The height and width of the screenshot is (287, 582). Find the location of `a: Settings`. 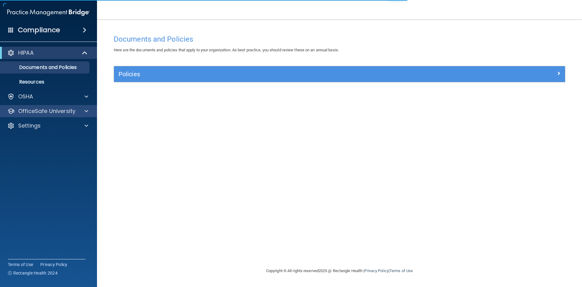

a: Settings is located at coordinates (48, 126).